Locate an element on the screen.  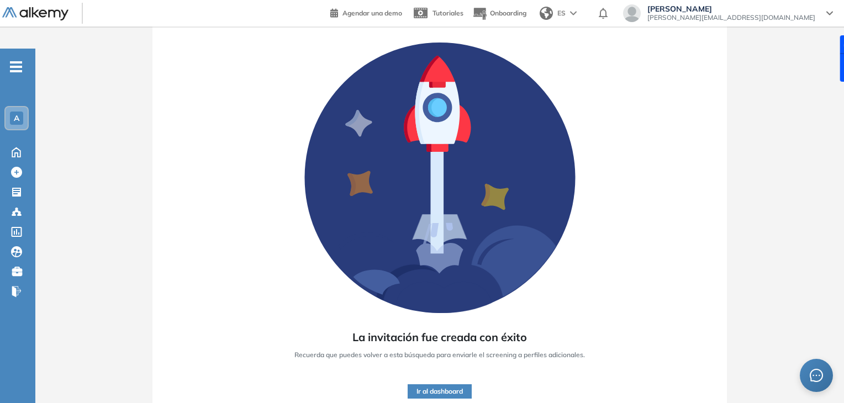
span: ES is located at coordinates (561, 13).